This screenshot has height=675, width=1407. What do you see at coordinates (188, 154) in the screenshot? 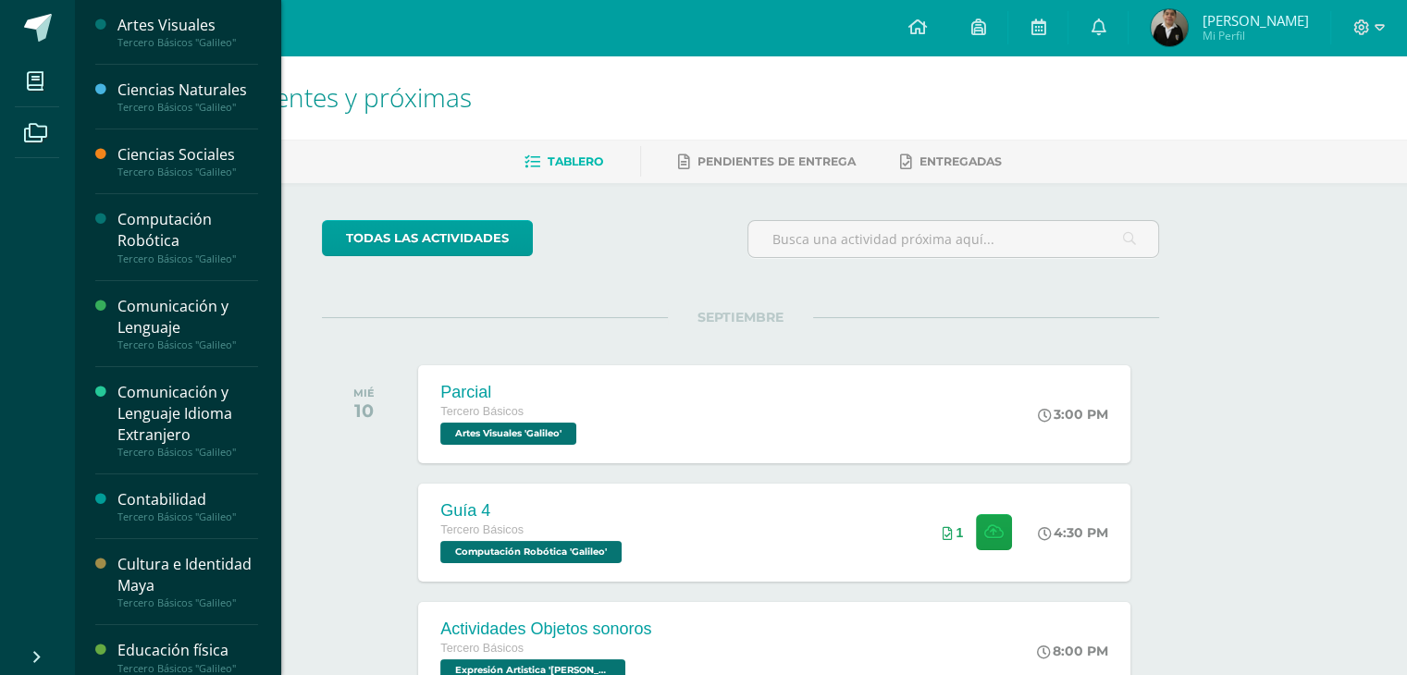
I see `div: Ciencias Sociales` at bounding box center [188, 154].